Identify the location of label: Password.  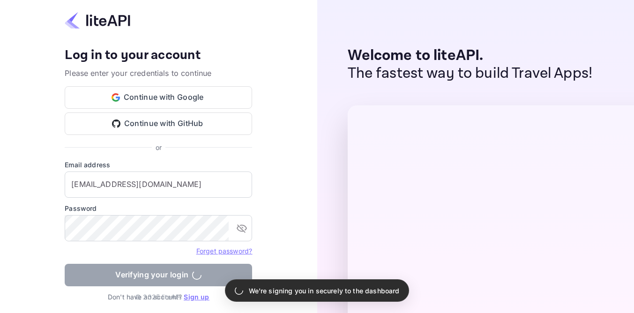
(158, 208).